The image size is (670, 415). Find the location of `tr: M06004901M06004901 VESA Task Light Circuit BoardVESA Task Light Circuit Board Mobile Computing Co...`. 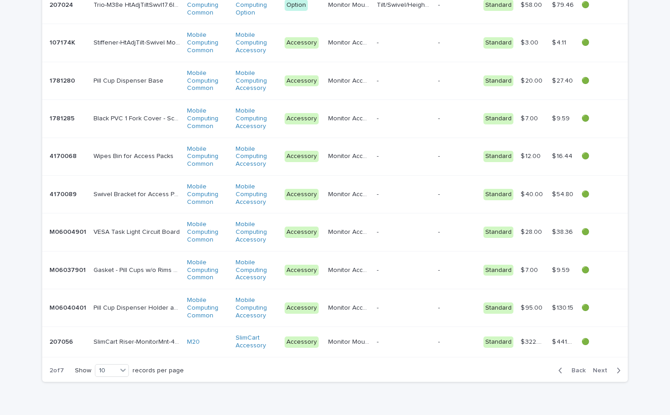

tr: M06004901M06004901 VESA Task Light Circuit BoardVESA Task Light Circuit Board Mobile Computing Co... is located at coordinates (335, 232).